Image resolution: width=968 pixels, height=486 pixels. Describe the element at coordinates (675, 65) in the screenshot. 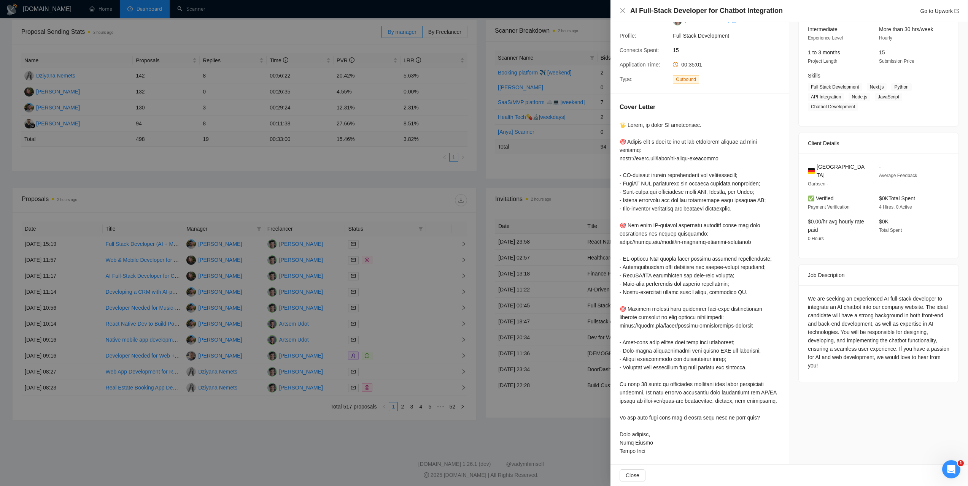

I see `span: clock-circle` at that location.